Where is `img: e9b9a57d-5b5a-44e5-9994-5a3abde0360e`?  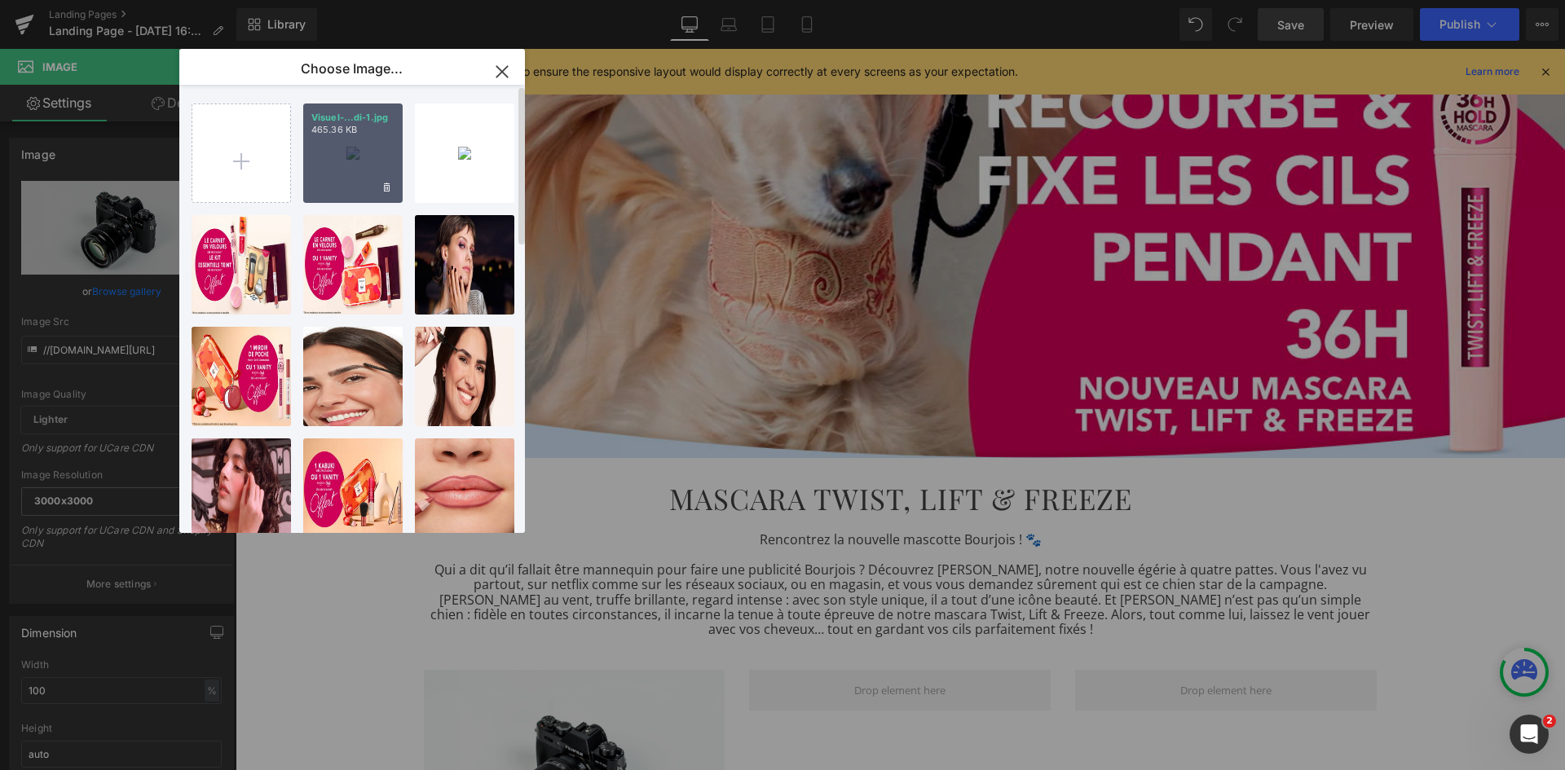
img: e9b9a57d-5b5a-44e5-9994-5a3abde0360e is located at coordinates (465, 153).